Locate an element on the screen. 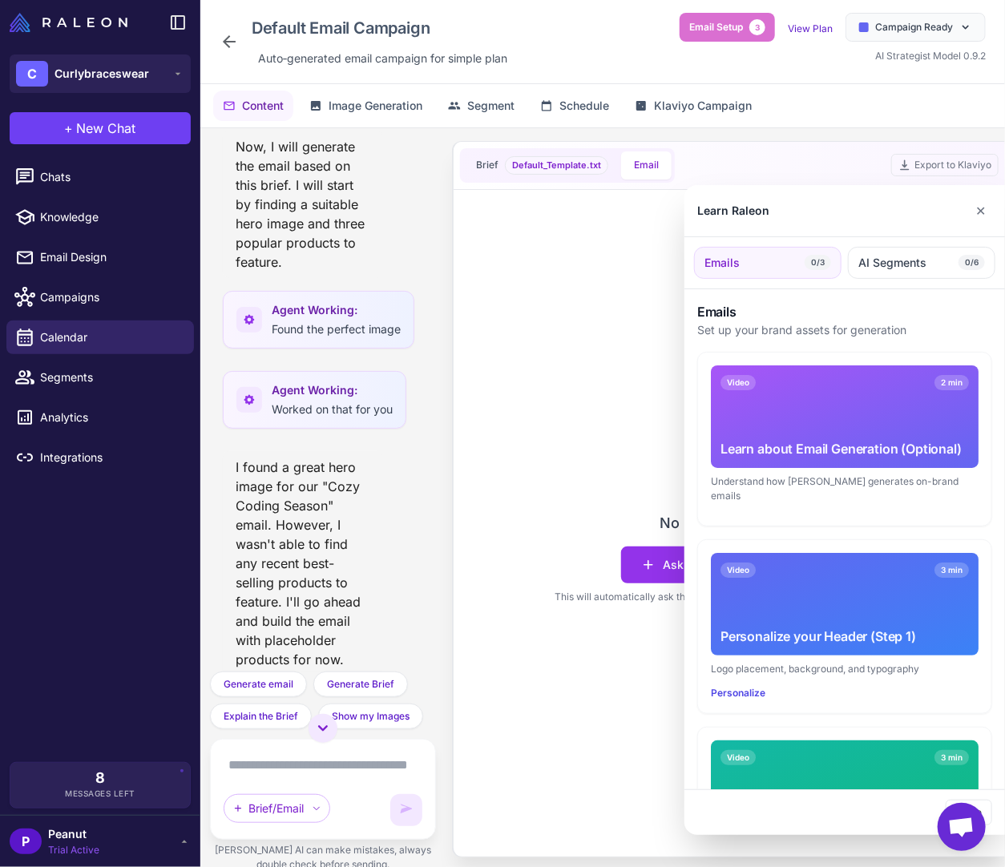  span: Emails is located at coordinates (722, 263).